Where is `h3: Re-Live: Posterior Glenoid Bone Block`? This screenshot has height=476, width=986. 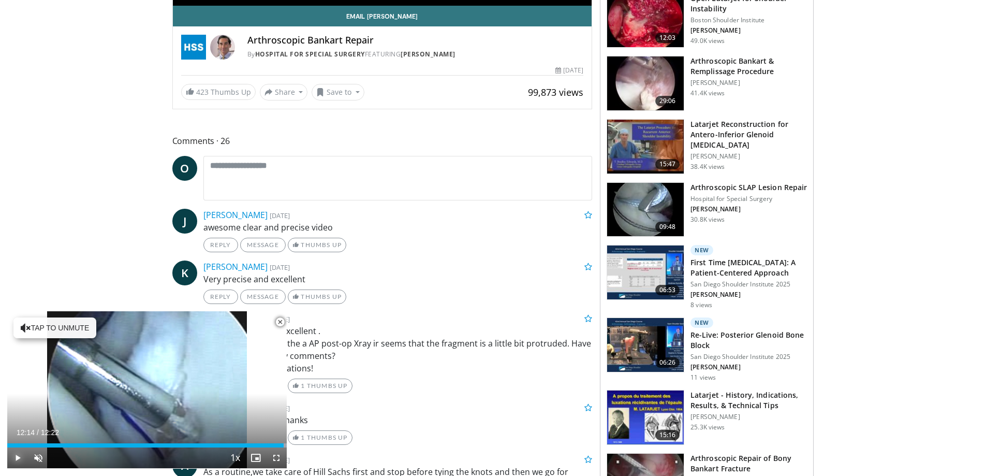
h3: Re-Live: Posterior Glenoid Bone Block is located at coordinates (748, 340).